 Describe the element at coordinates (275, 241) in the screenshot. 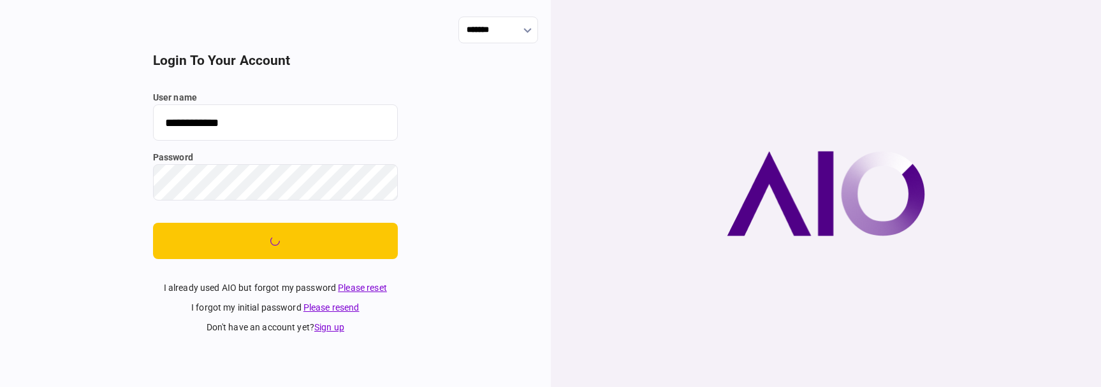

I see `button: login` at that location.